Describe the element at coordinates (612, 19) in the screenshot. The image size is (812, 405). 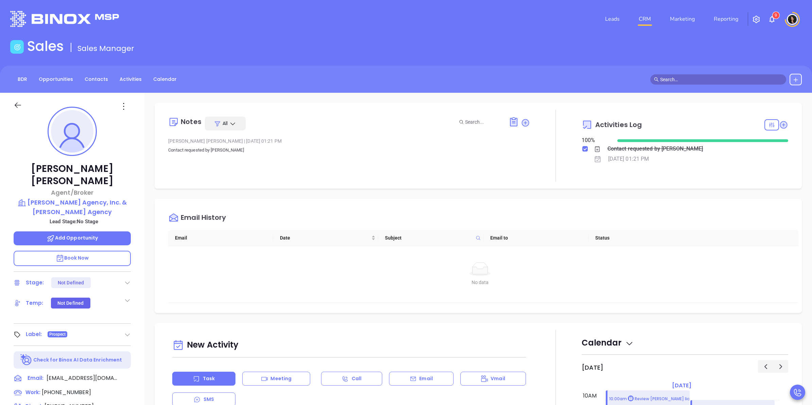
I see `a: Leads` at that location.